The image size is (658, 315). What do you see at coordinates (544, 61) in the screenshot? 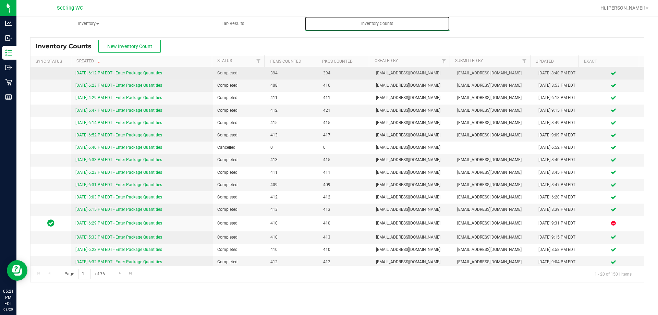
I see `a: Updated` at bounding box center [544, 61].